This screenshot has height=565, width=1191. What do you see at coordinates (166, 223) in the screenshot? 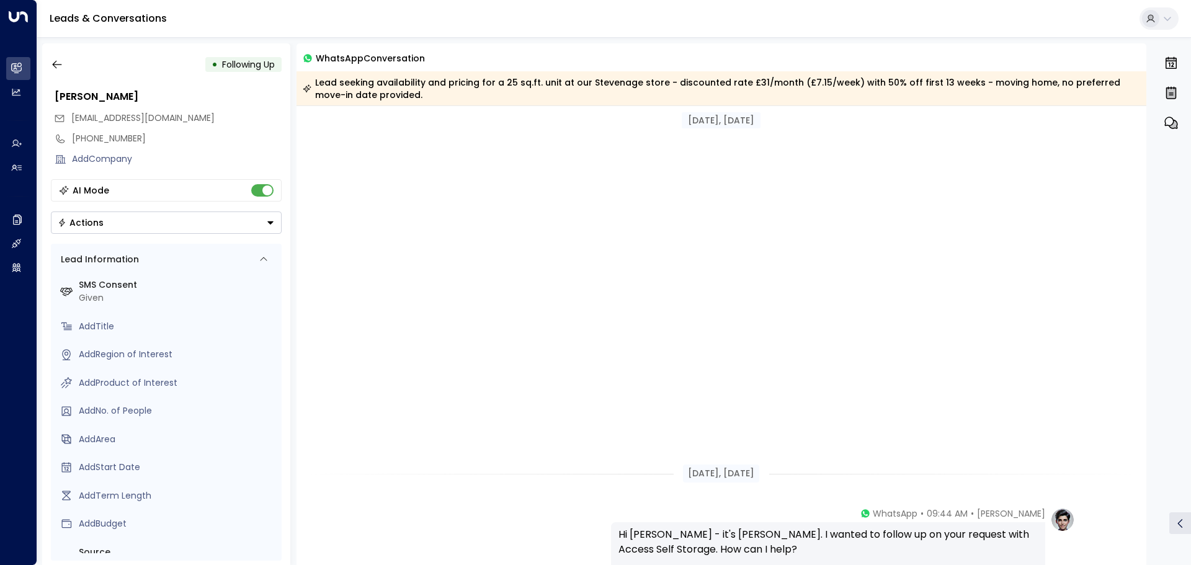
I see `div: Button group with a nested menu` at bounding box center [166, 223].